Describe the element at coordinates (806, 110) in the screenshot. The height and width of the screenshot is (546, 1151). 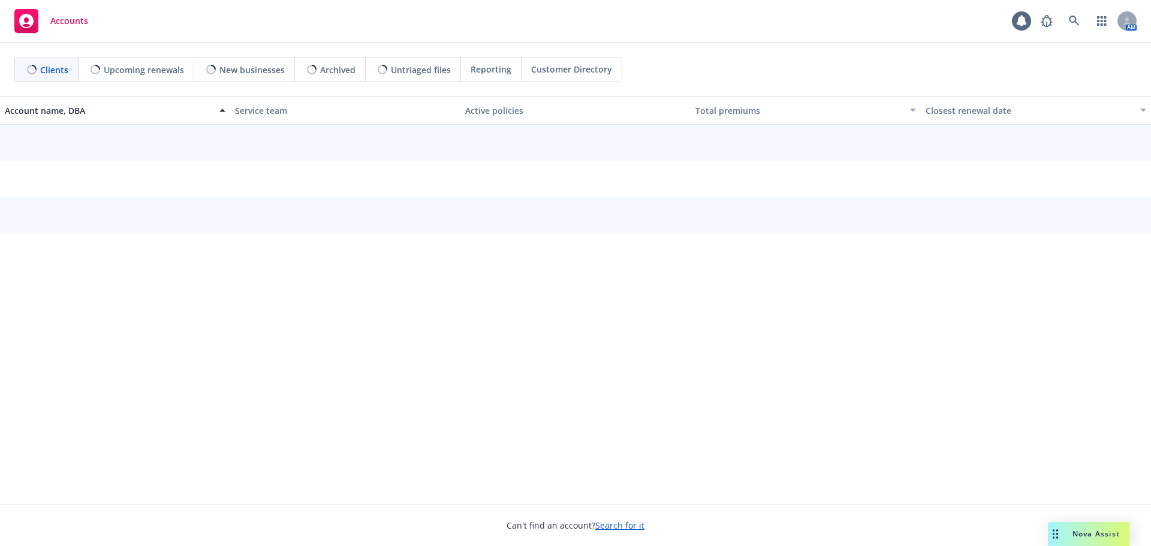
I see `button: Total premiums` at that location.